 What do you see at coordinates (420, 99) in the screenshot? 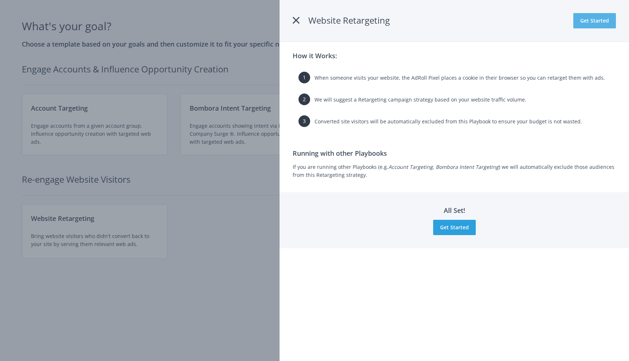
I see `span: We will suggest a Retargeting campaign strategy based on your website traffic volume.` at bounding box center [420, 99].